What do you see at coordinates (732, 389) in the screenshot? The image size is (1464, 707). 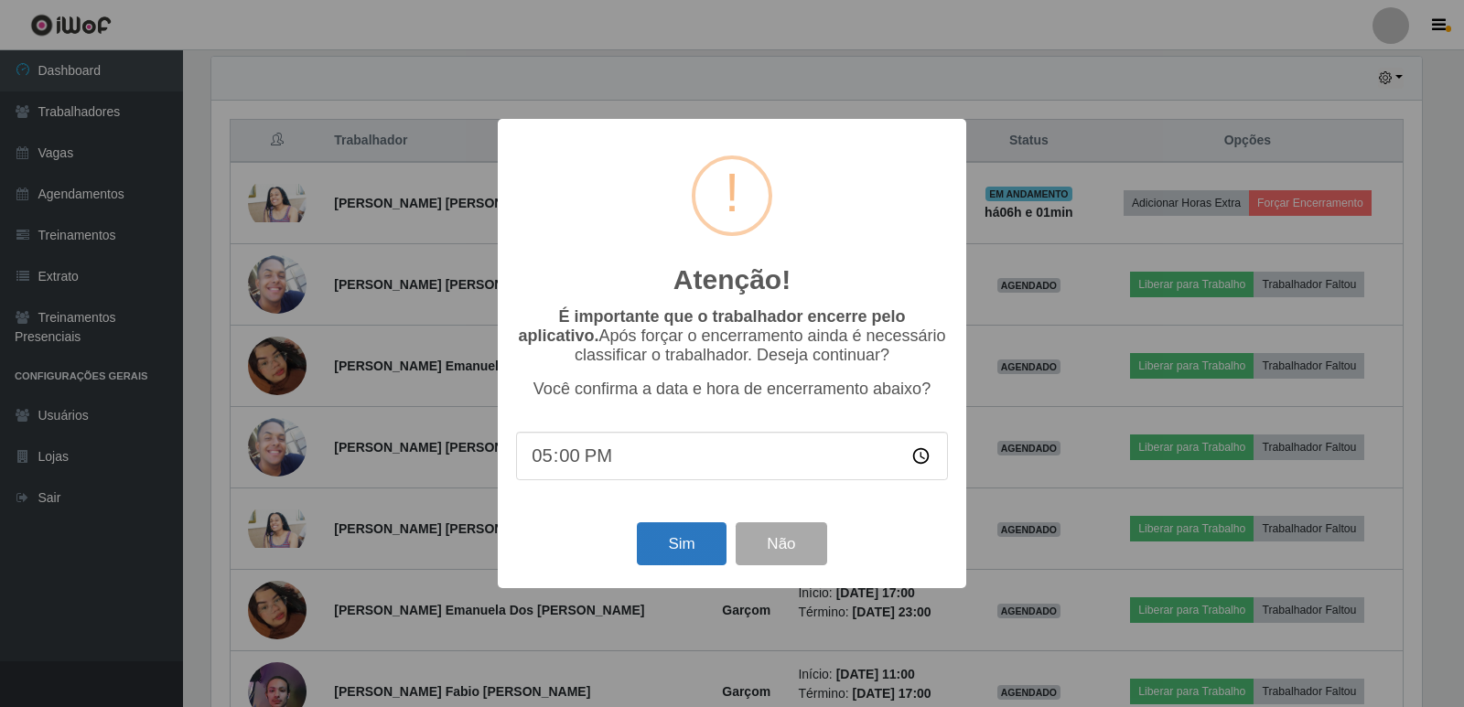 I see `p: Você confirma a data e hora de encerramento abaixo?` at bounding box center [732, 389].